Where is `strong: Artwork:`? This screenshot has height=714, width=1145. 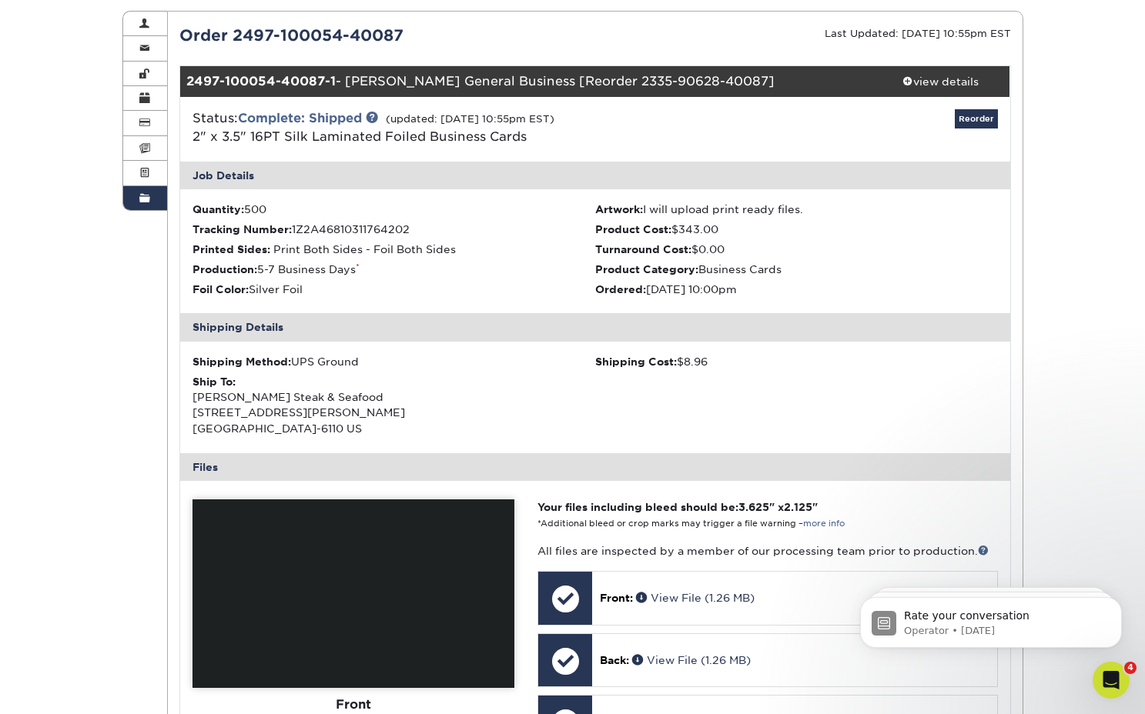 strong: Artwork: is located at coordinates (619, 209).